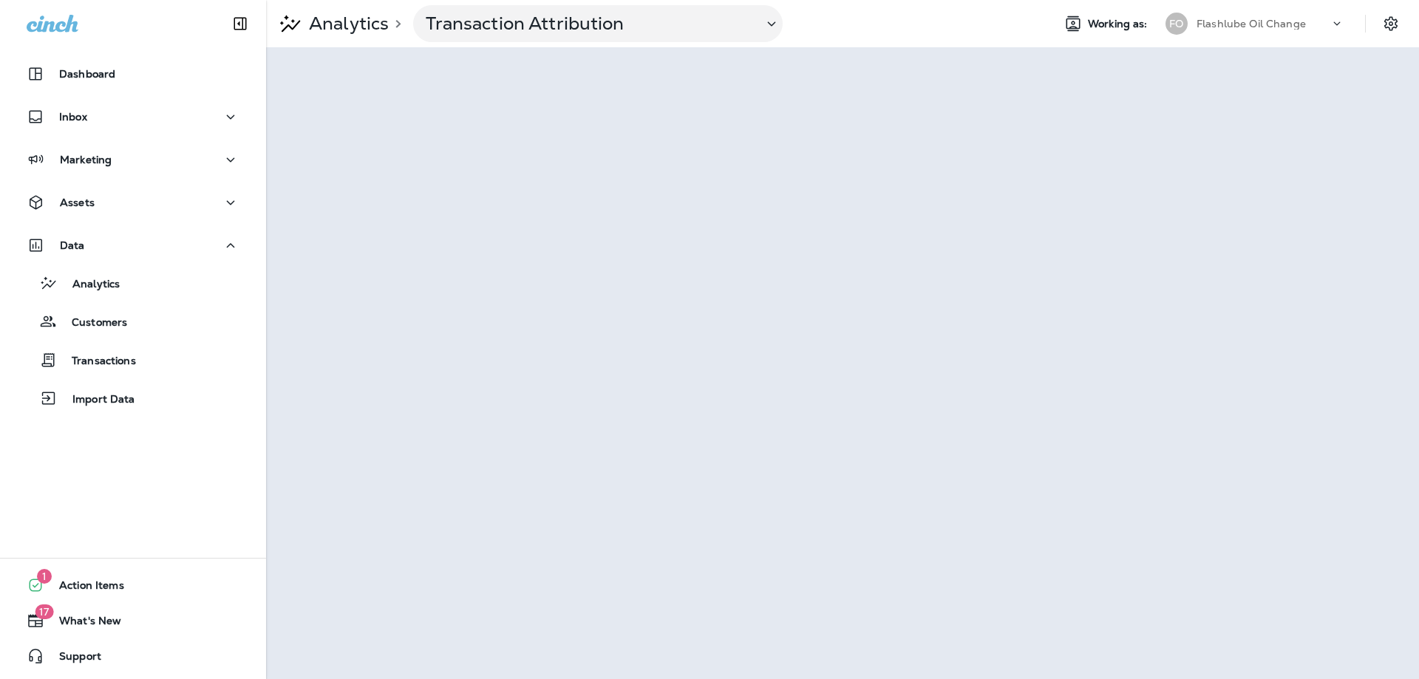 The image size is (1419, 679). I want to click on p: Data, so click(72, 245).